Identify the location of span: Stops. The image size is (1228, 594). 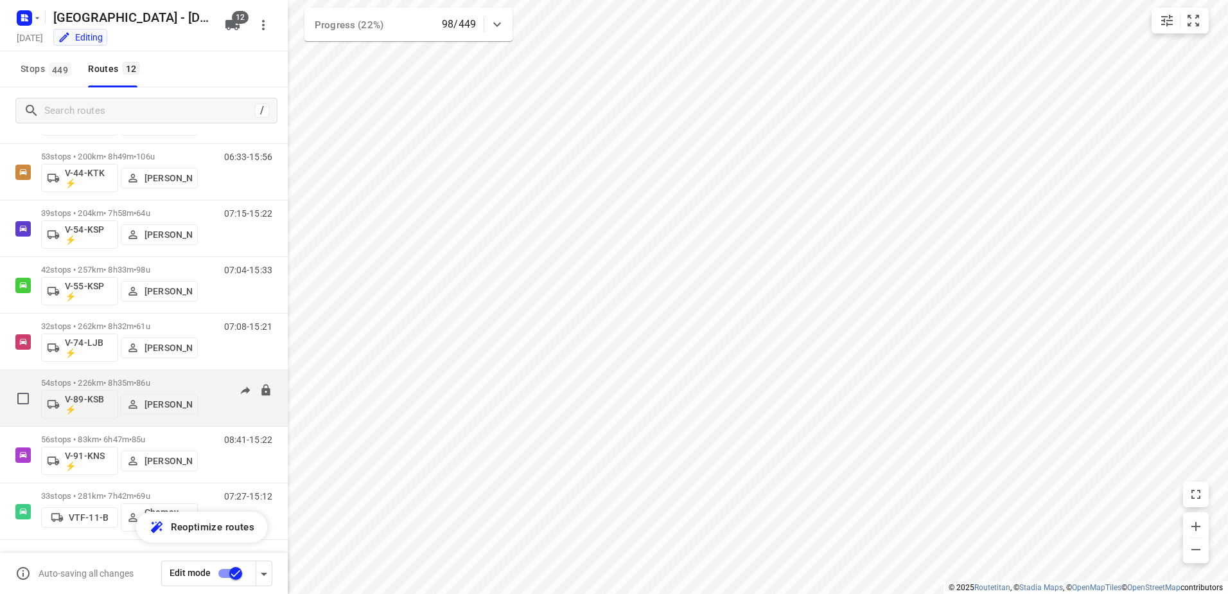
(48, 69).